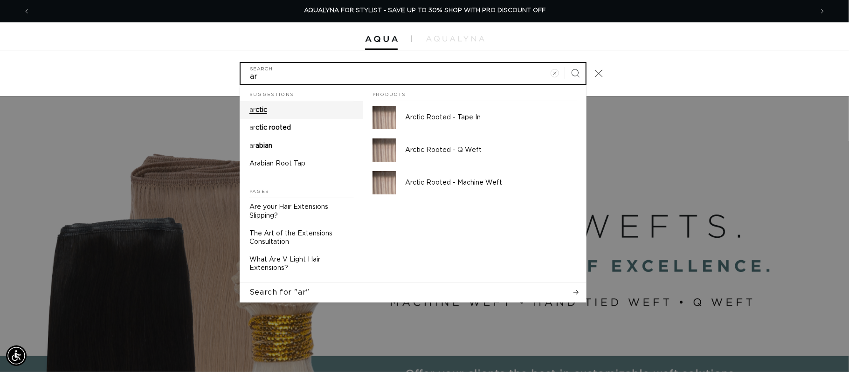  What do you see at coordinates (475, 93) in the screenshot?
I see `h2: Products` at bounding box center [475, 93].